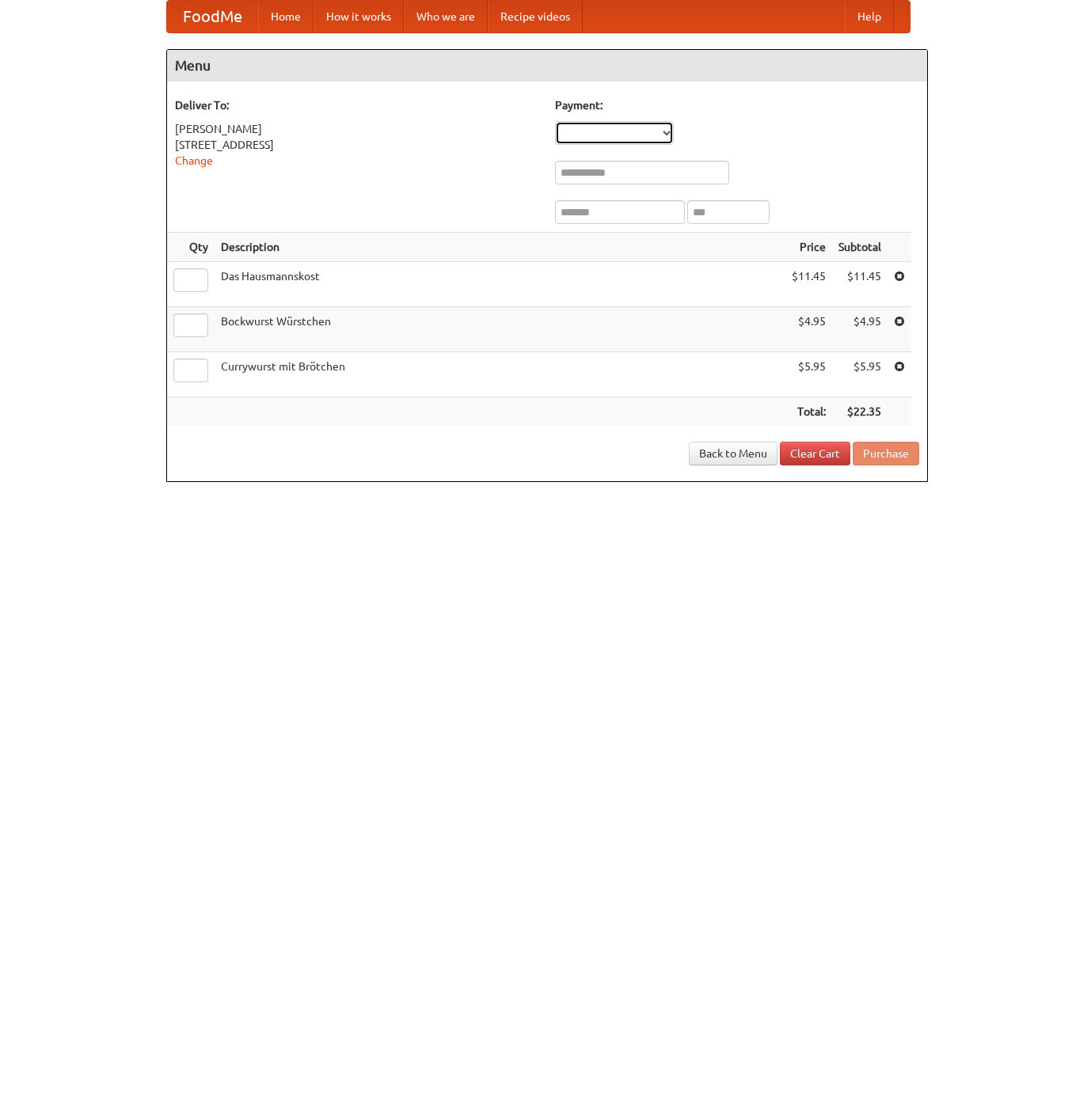 The height and width of the screenshot is (1120, 1076). I want to click on a: FoodMe, so click(212, 17).